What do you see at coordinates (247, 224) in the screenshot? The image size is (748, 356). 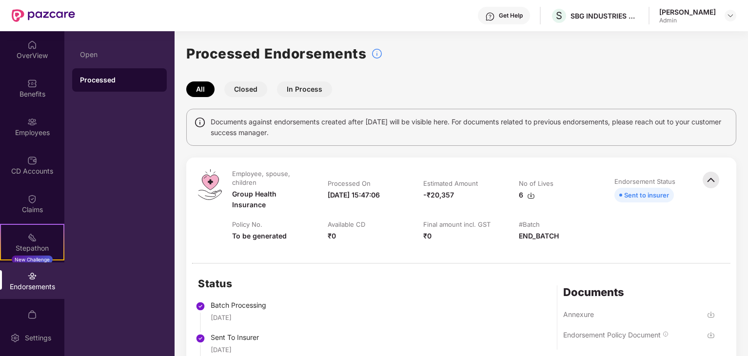 I see `div: Policy No.` at bounding box center [247, 224].